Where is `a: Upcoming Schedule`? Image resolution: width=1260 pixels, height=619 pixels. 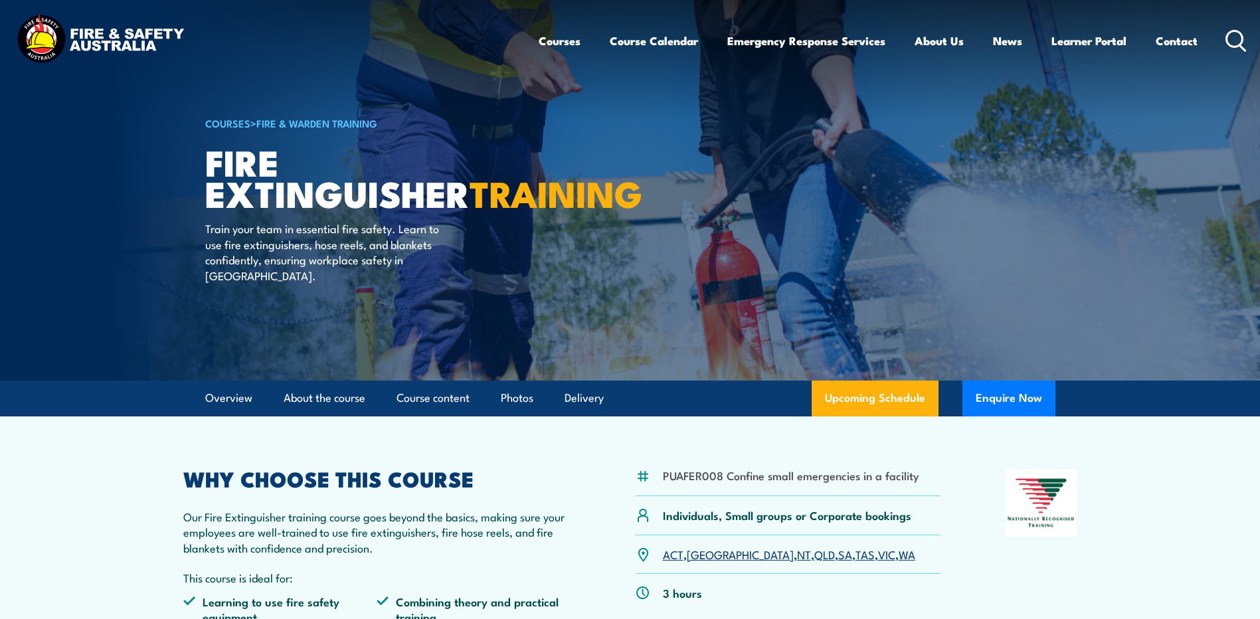 a: Upcoming Schedule is located at coordinates (875, 399).